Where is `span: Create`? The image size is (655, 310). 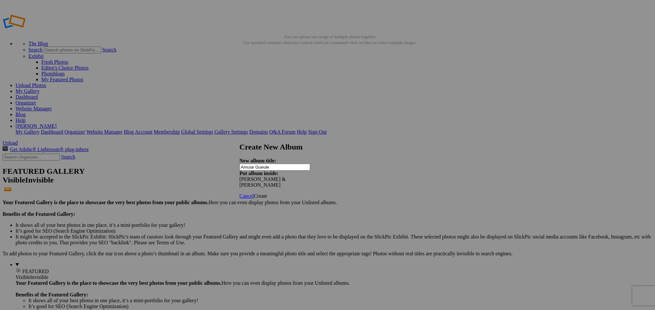 span: Create is located at coordinates (261, 196).